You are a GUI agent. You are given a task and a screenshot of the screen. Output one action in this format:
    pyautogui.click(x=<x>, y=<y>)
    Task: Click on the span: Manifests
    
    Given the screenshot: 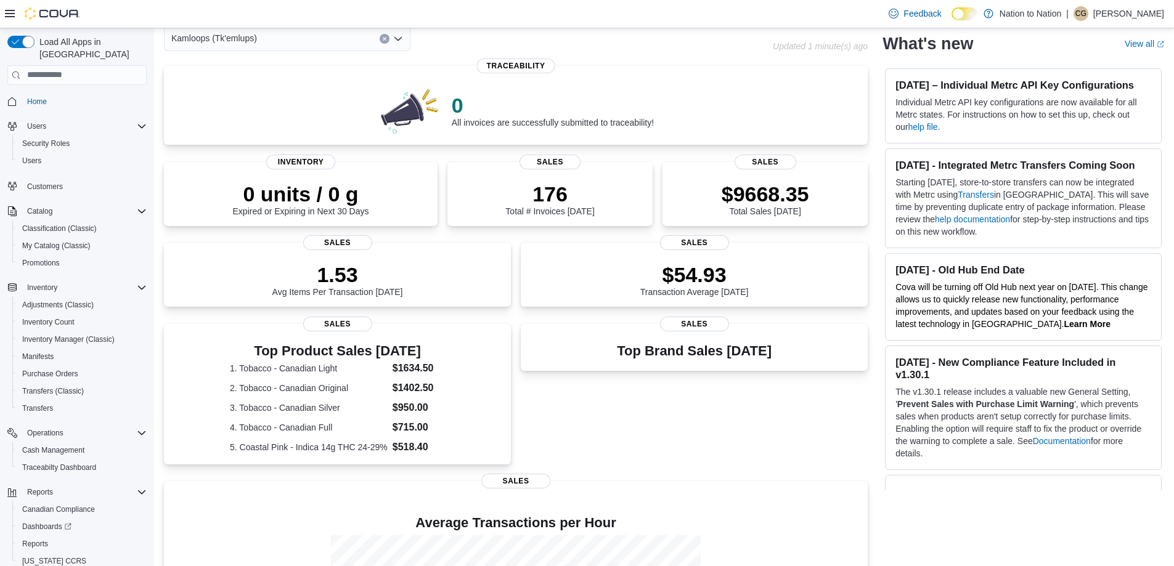 What is the action you would take?
    pyautogui.click(x=38, y=357)
    